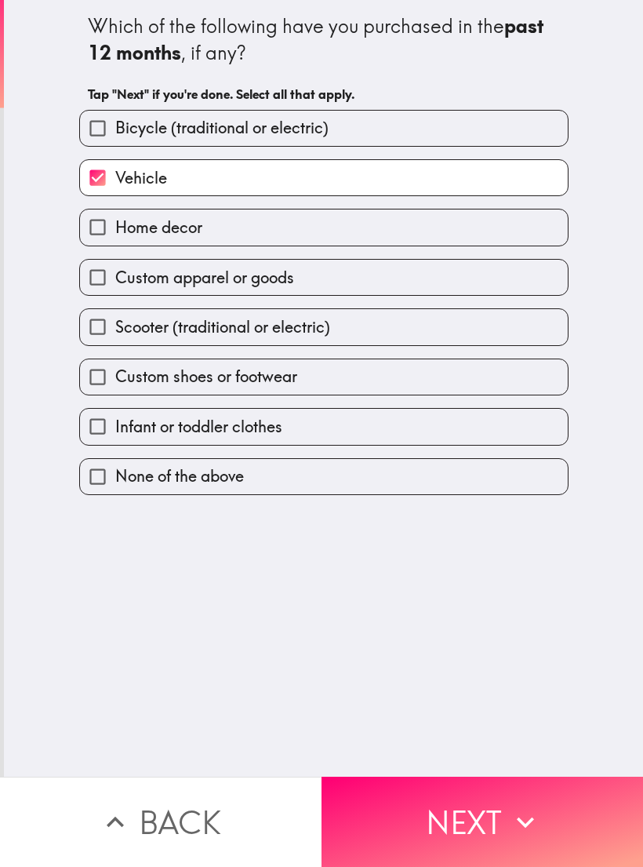  What do you see at coordinates (158, 227) in the screenshot?
I see `span: Home decor` at bounding box center [158, 227].